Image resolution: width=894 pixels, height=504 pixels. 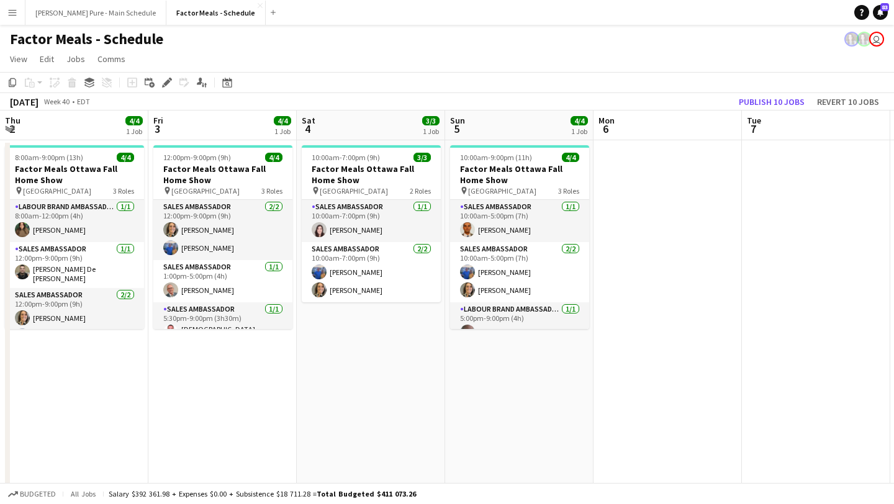 What do you see at coordinates (881, 12) in the screenshot?
I see `a: 83` at bounding box center [881, 12].